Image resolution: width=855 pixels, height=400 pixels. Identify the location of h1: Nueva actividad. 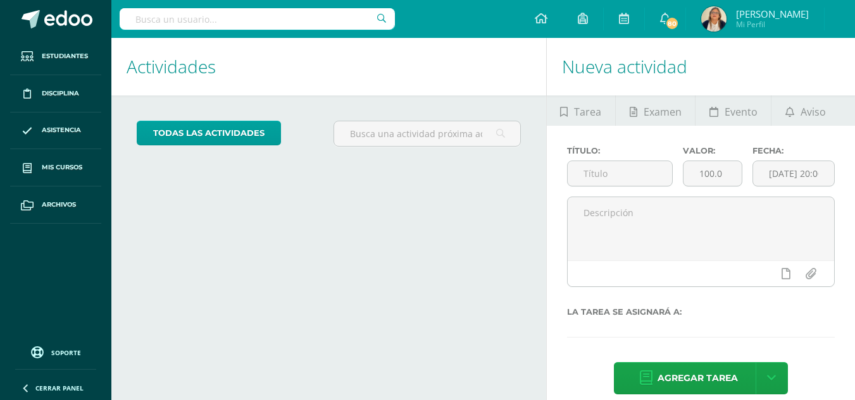
(700, 66).